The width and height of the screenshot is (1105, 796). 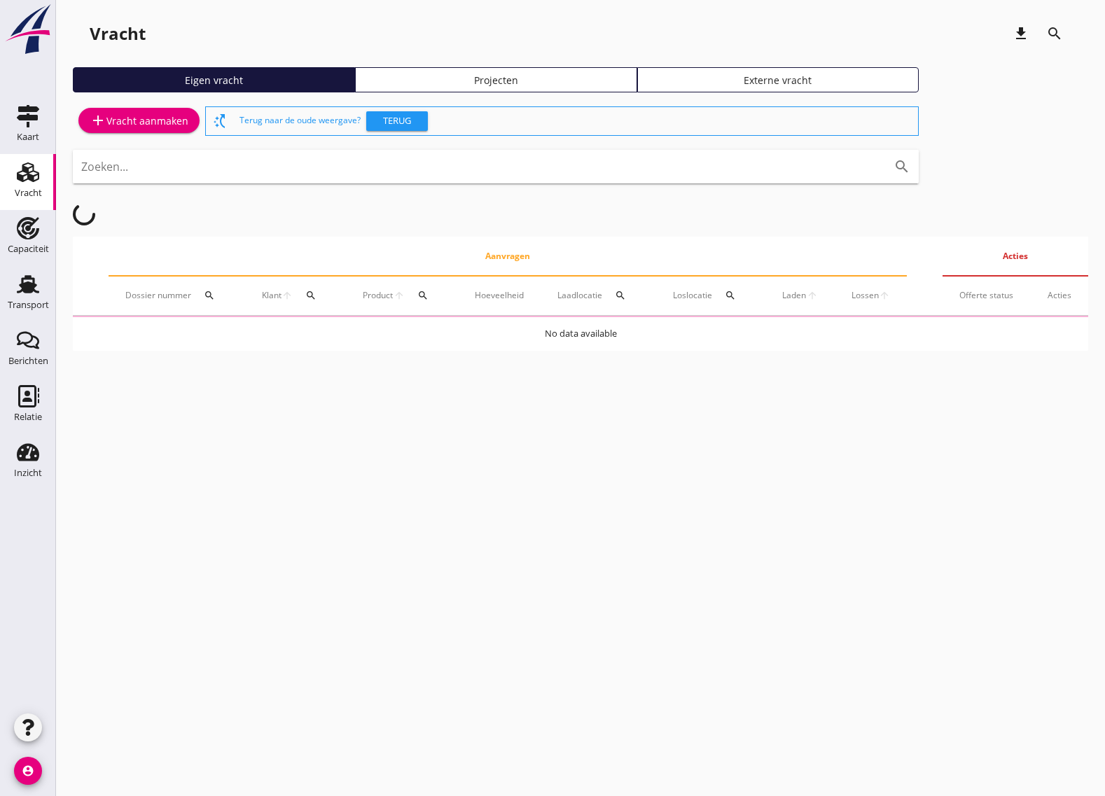 I want to click on div: Inzicht, so click(x=28, y=473).